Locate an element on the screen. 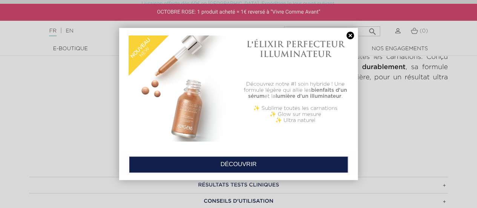 This screenshot has height=208, width=477. p: ✨ Sublime toutes les carnations is located at coordinates (296, 108).